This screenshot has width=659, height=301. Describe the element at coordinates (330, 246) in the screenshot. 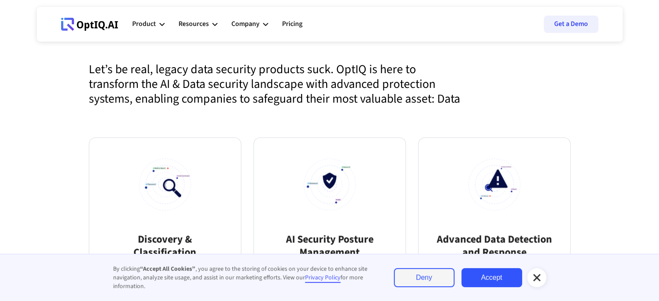

I see `h3: AI Security Posture Management` at that location.